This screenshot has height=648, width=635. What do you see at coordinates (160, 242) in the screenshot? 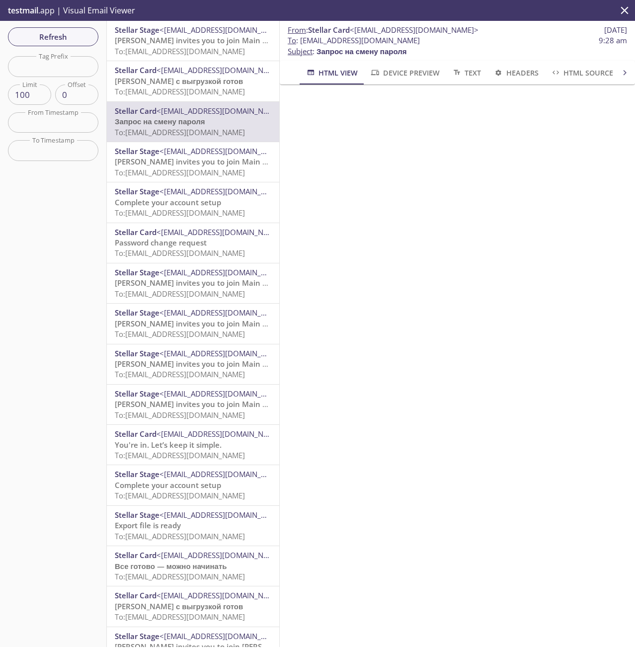
I see `span: Password change request` at bounding box center [160, 242].